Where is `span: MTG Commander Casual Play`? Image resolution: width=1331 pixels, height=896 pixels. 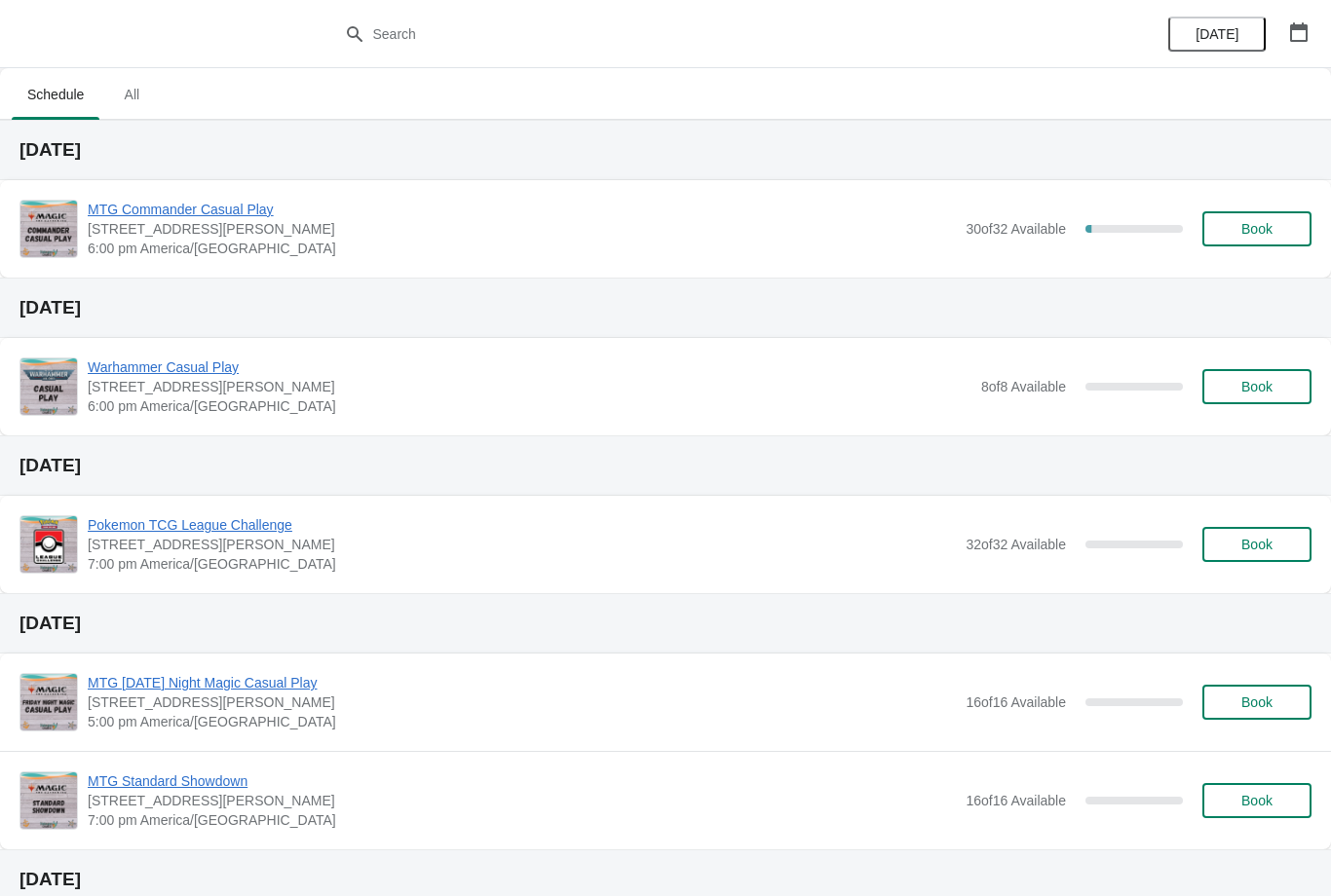
span: MTG Commander Casual Play is located at coordinates (521, 209).